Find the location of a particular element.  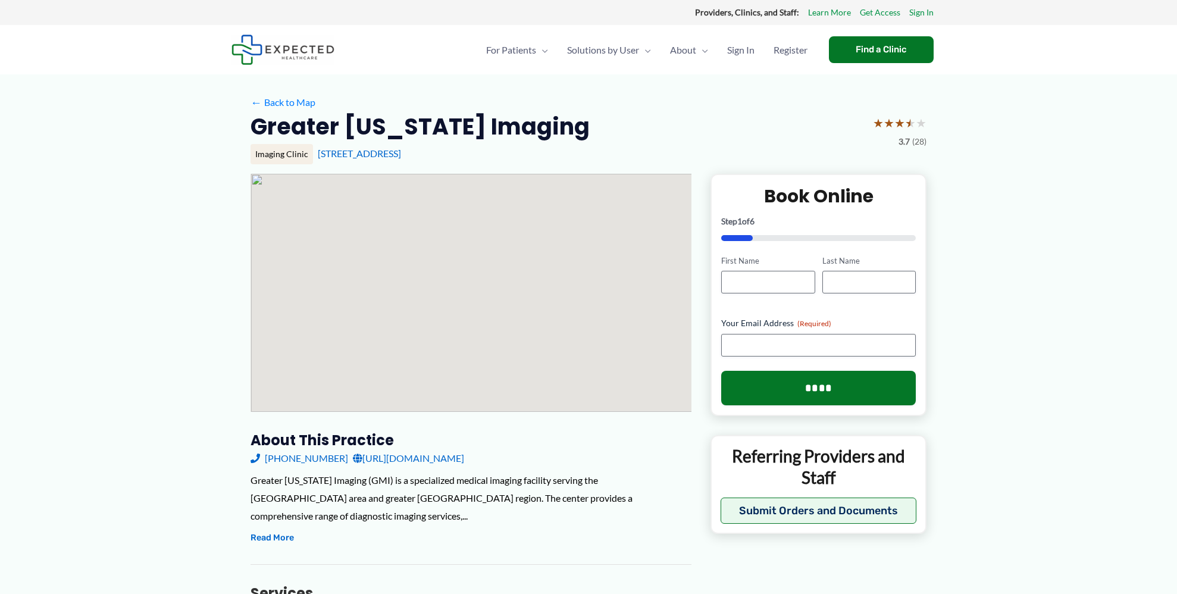

span: Solutions by User is located at coordinates (603, 50).